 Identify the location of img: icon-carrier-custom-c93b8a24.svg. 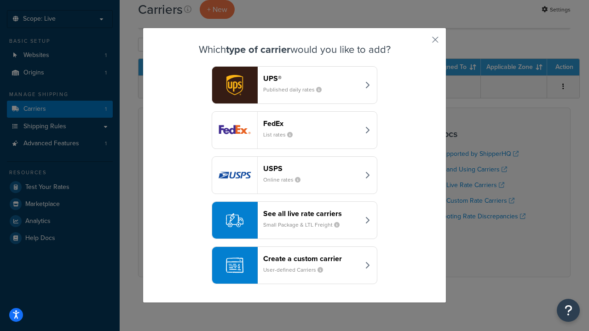
(235, 266).